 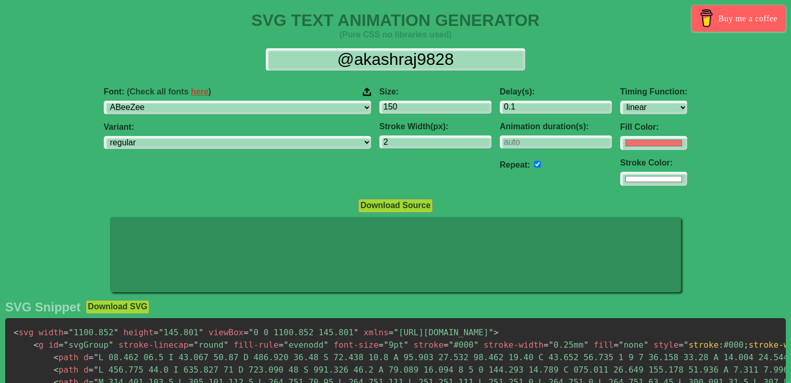 I want to click on span: 0 0 1100.852 145.801, so click(x=301, y=332).